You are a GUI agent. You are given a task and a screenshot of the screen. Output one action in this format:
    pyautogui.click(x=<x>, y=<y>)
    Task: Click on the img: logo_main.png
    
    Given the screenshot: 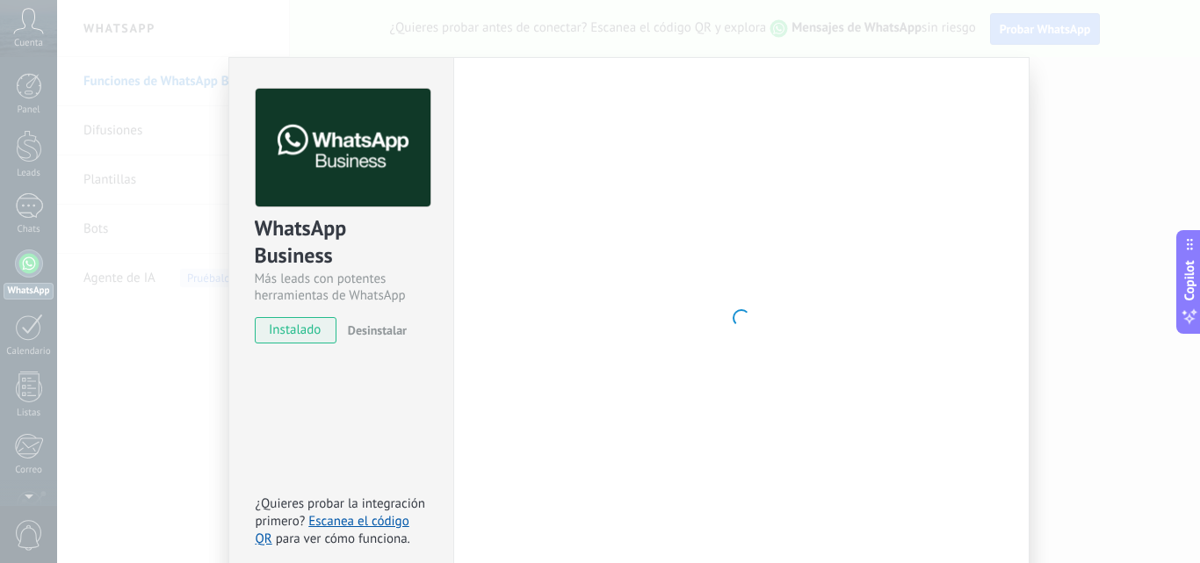 What is the action you would take?
    pyautogui.click(x=343, y=148)
    